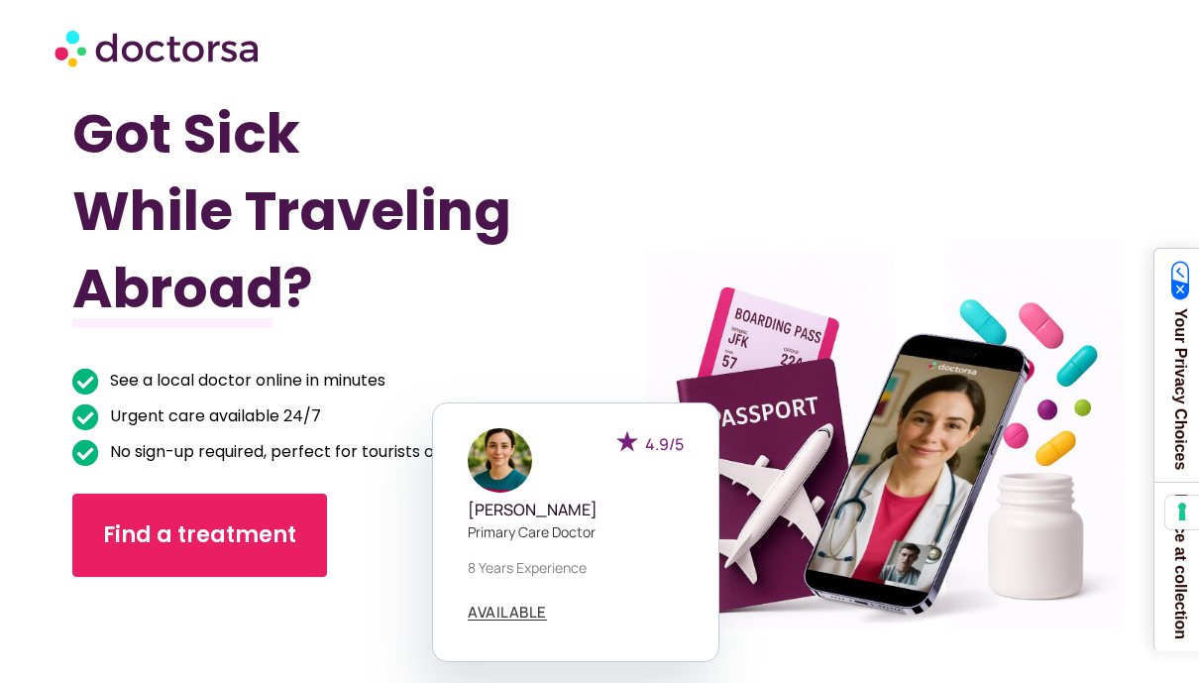 Image resolution: width=1199 pixels, height=683 pixels. What do you see at coordinates (576, 531) in the screenshot?
I see `p: Primary care doctor` at bounding box center [576, 531].